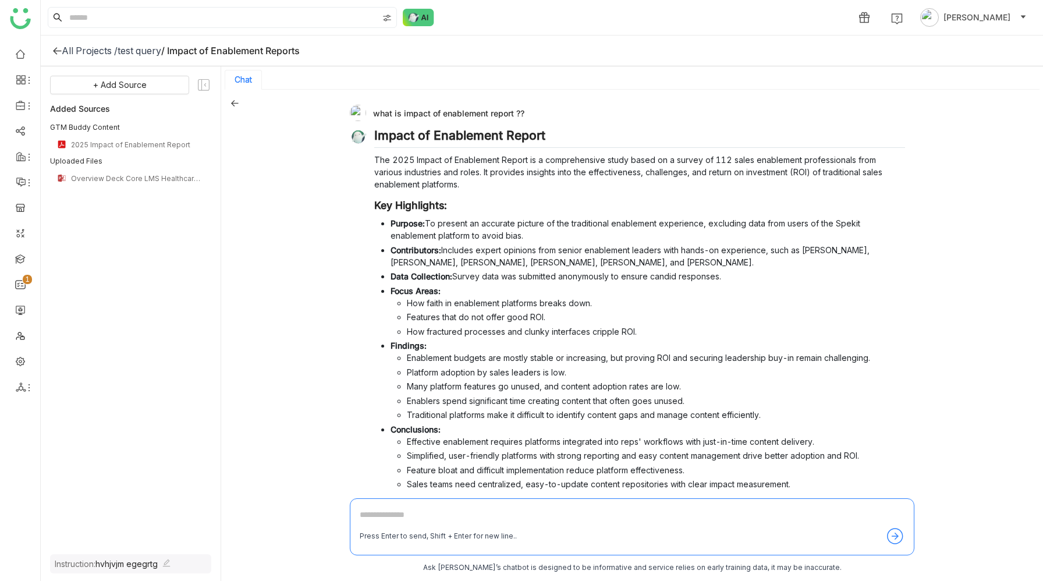 Image resolution: width=1043 pixels, height=581 pixels. Describe the element at coordinates (648, 229) in the screenshot. I see `li: To present an accurate picture of the traditional enablement experience, excluding data from user...` at that location.